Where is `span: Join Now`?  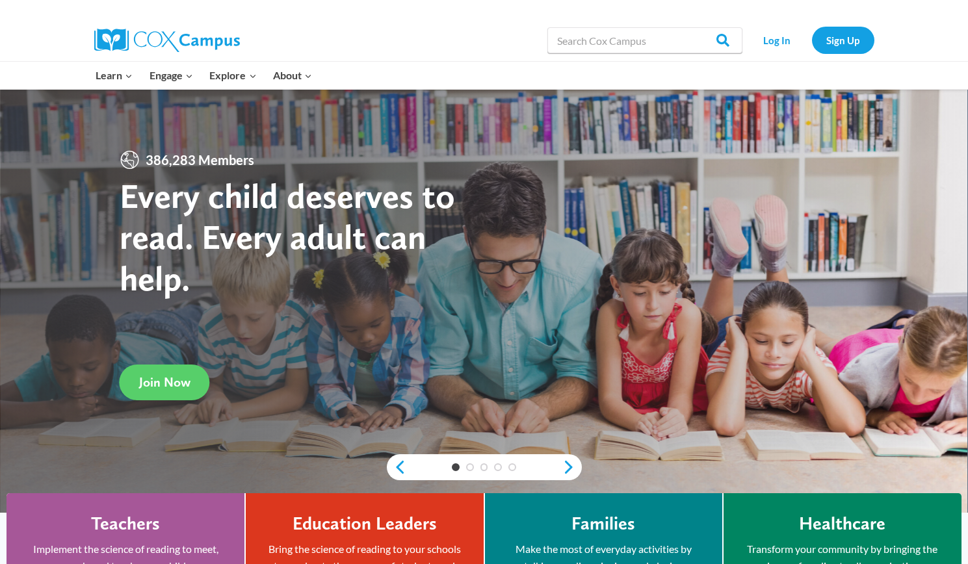 span: Join Now is located at coordinates (164, 382).